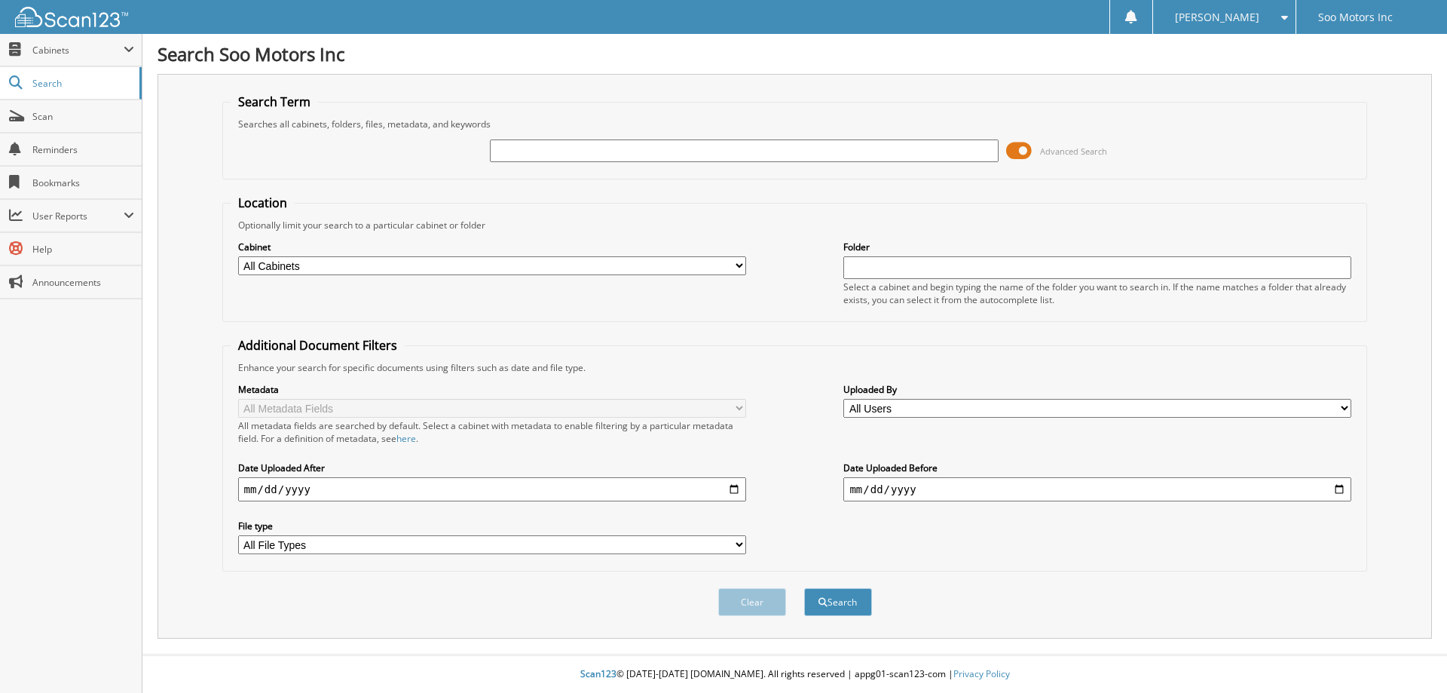 This screenshot has height=693, width=1447. Describe the element at coordinates (492, 247) in the screenshot. I see `label: Cabinet` at that location.